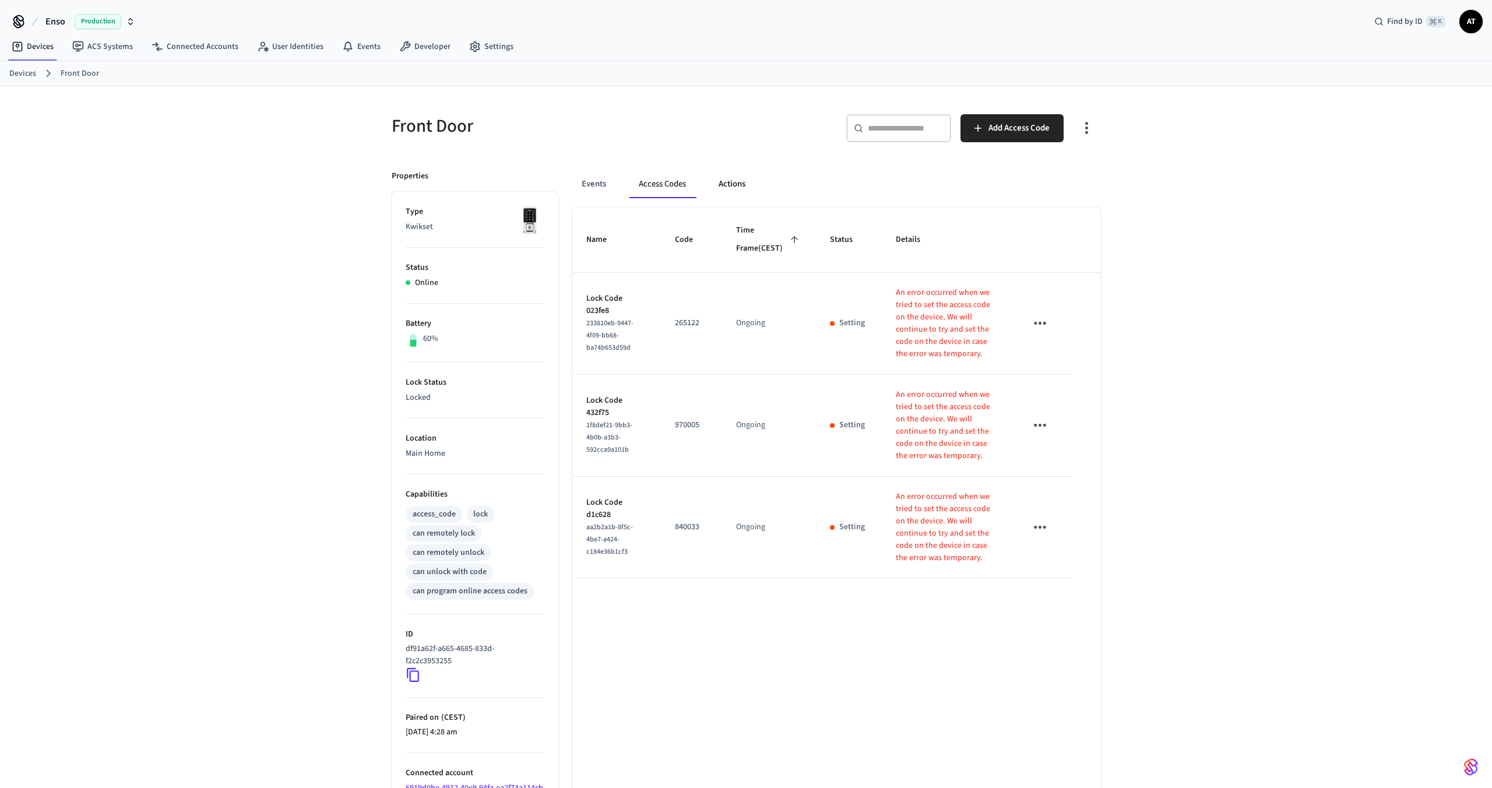 This screenshot has width=1492, height=788. Describe the element at coordinates (691, 527) in the screenshot. I see `p: 840033` at that location.